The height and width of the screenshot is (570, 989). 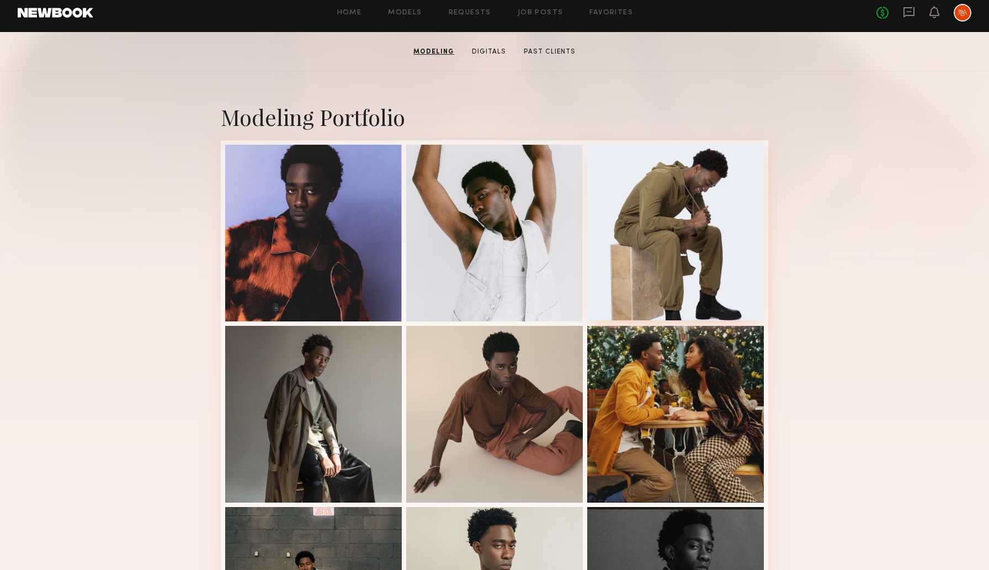 What do you see at coordinates (495, 116) in the screenshot?
I see `div: Modeling Portfolio` at bounding box center [495, 116].